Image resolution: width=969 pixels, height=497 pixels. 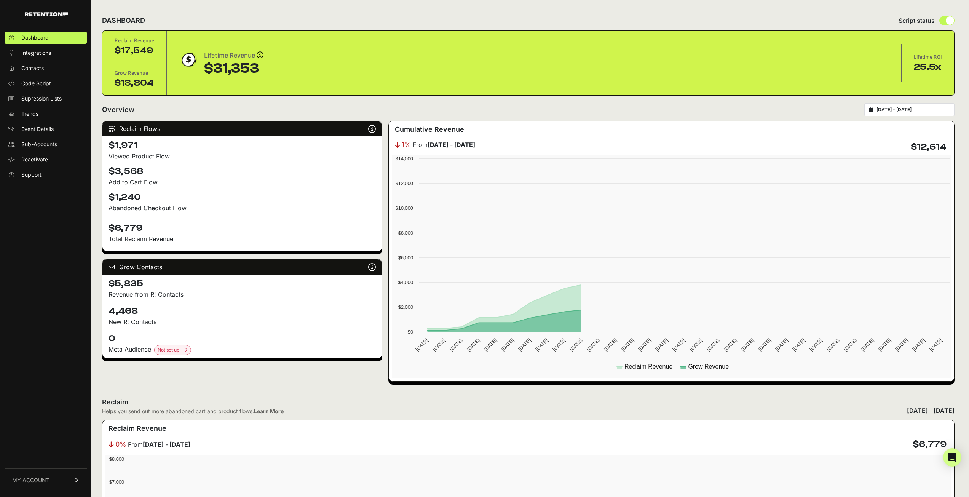 What do you see at coordinates (242, 294) in the screenshot?
I see `p: Revenue from R! Contacts` at bounding box center [242, 294].